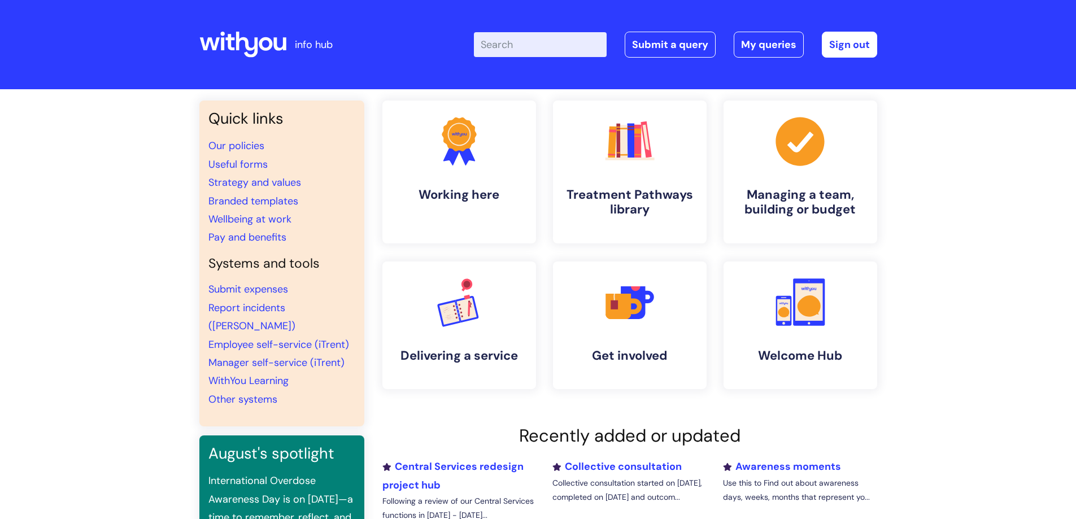 Image resolution: width=1076 pixels, height=519 pixels. What do you see at coordinates (630, 202) in the screenshot?
I see `h4: Treatment Pathways library` at bounding box center [630, 202].